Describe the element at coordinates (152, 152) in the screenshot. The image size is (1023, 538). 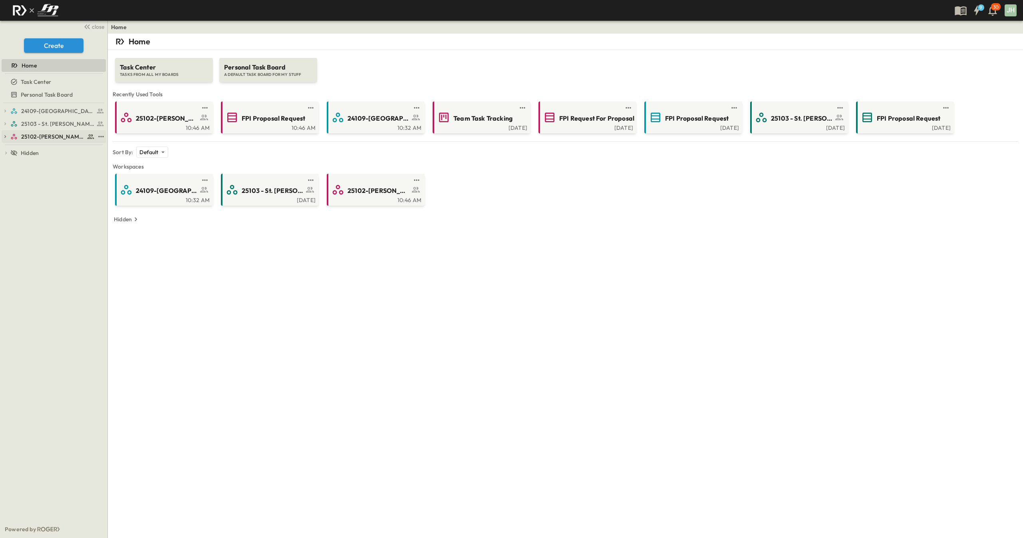
I see `div: Default` at that location.